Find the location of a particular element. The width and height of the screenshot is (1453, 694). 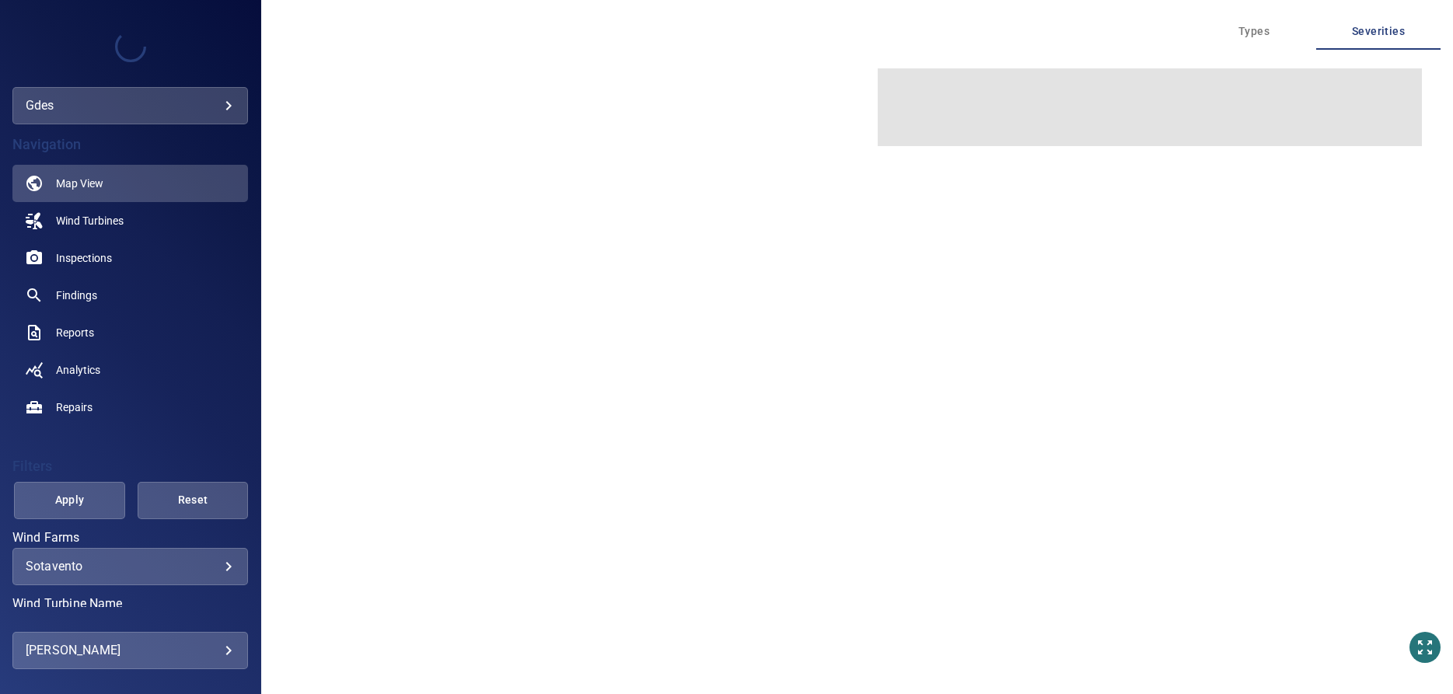

span: Types is located at coordinates (1254, 31).